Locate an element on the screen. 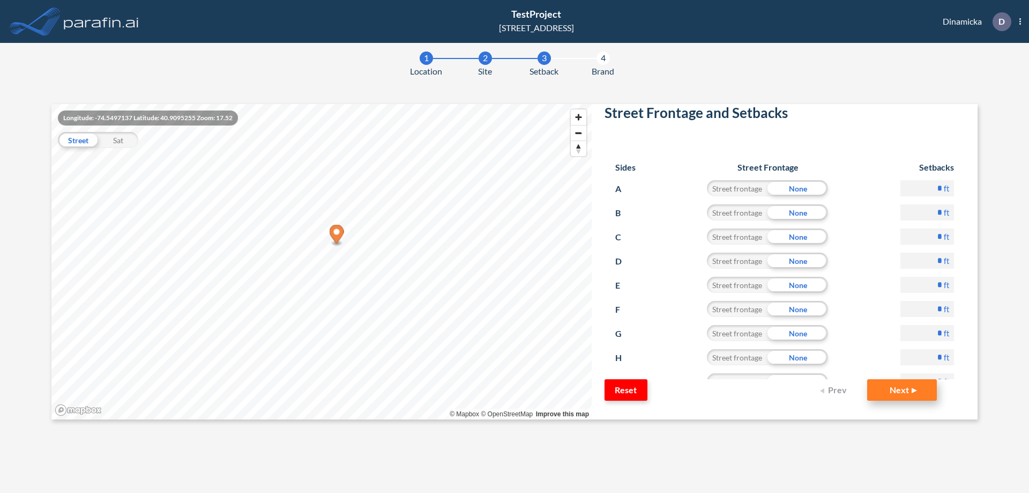 The width and height of the screenshot is (1029, 493). h2: Street Frontage and Setbacks is located at coordinates (785, 115).